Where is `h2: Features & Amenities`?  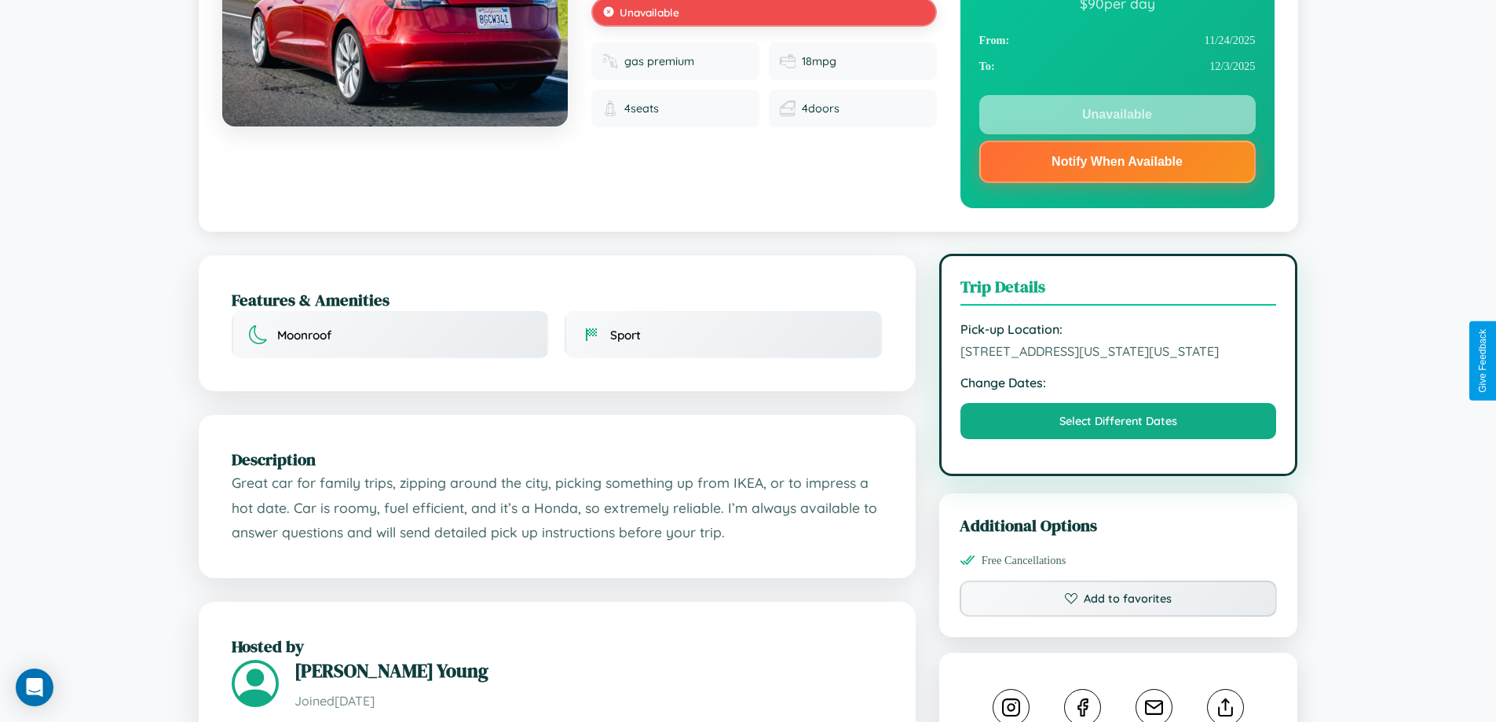
h2: Features & Amenities is located at coordinates (557, 299).